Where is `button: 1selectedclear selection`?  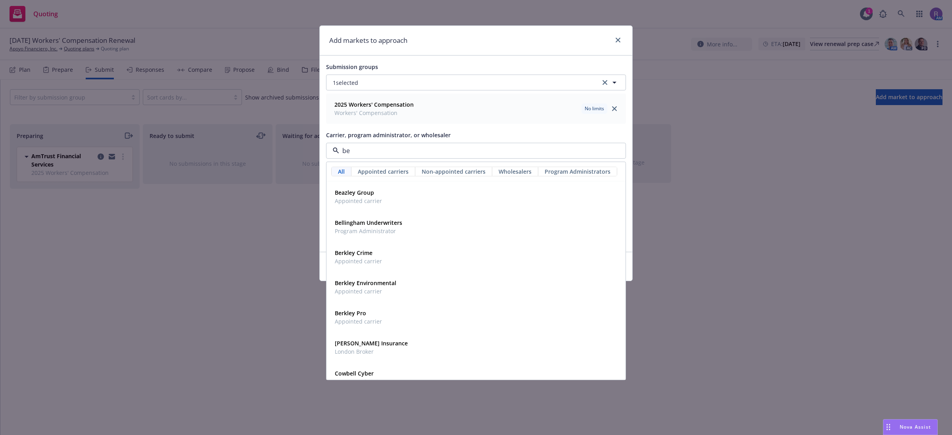 button: 1selectedclear selection is located at coordinates (476, 82).